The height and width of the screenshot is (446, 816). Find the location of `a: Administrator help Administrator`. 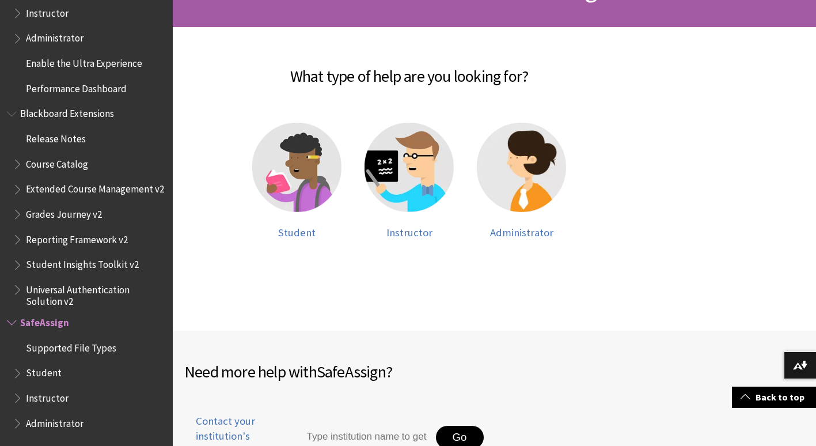

a: Administrator help Administrator is located at coordinates (521, 180).